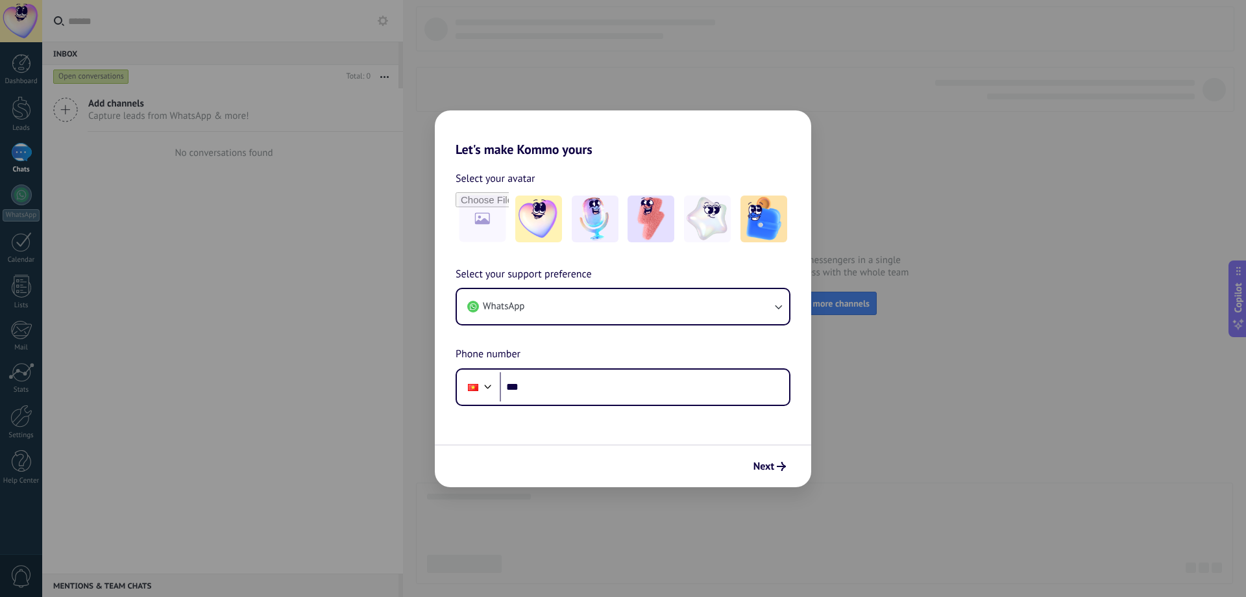 The image size is (1246, 597). What do you see at coordinates (539, 219) in the screenshot?
I see `img: -1.jpeg` at bounding box center [539, 219].